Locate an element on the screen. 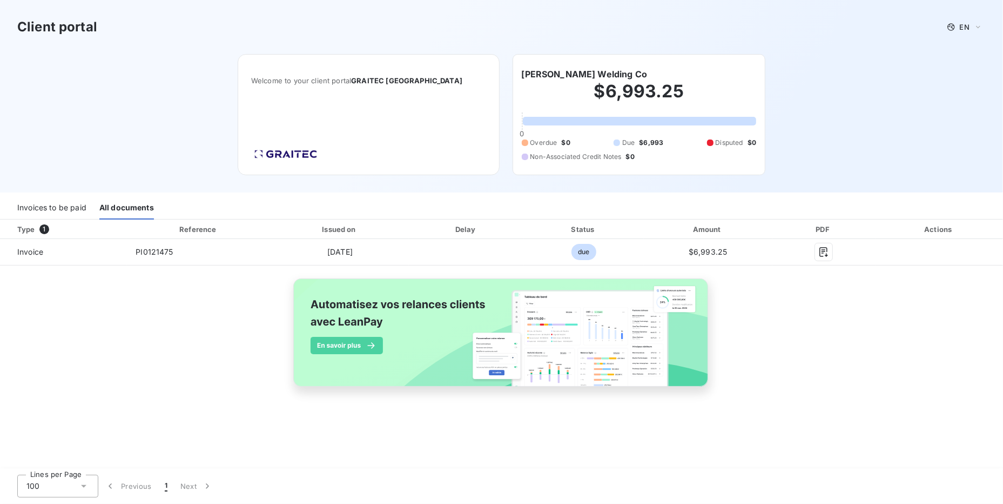  span: Welcome to your client portal is located at coordinates (368, 80).